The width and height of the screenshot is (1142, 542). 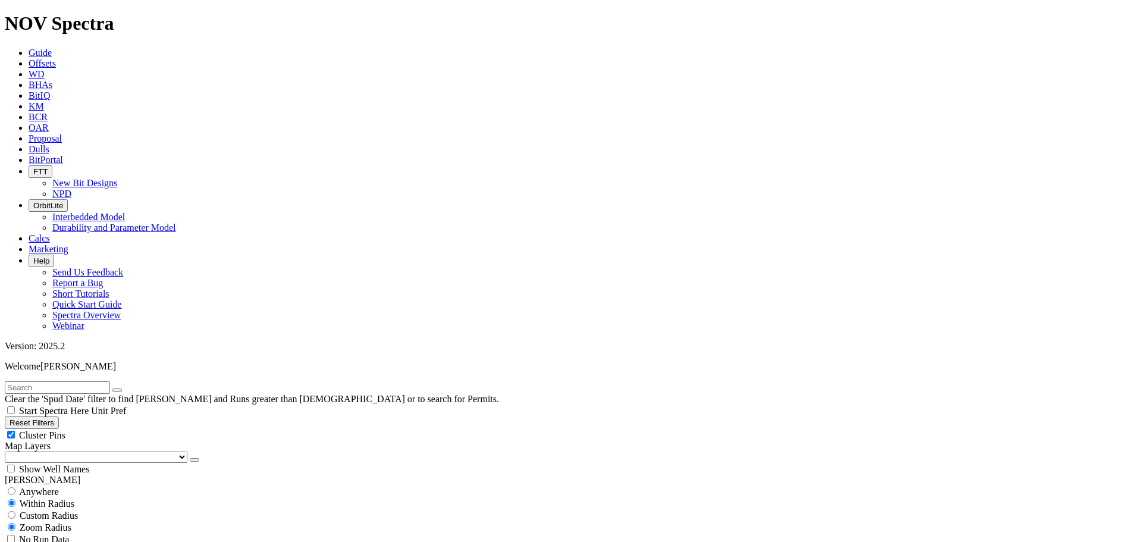 I want to click on span: Offsets, so click(x=42, y=63).